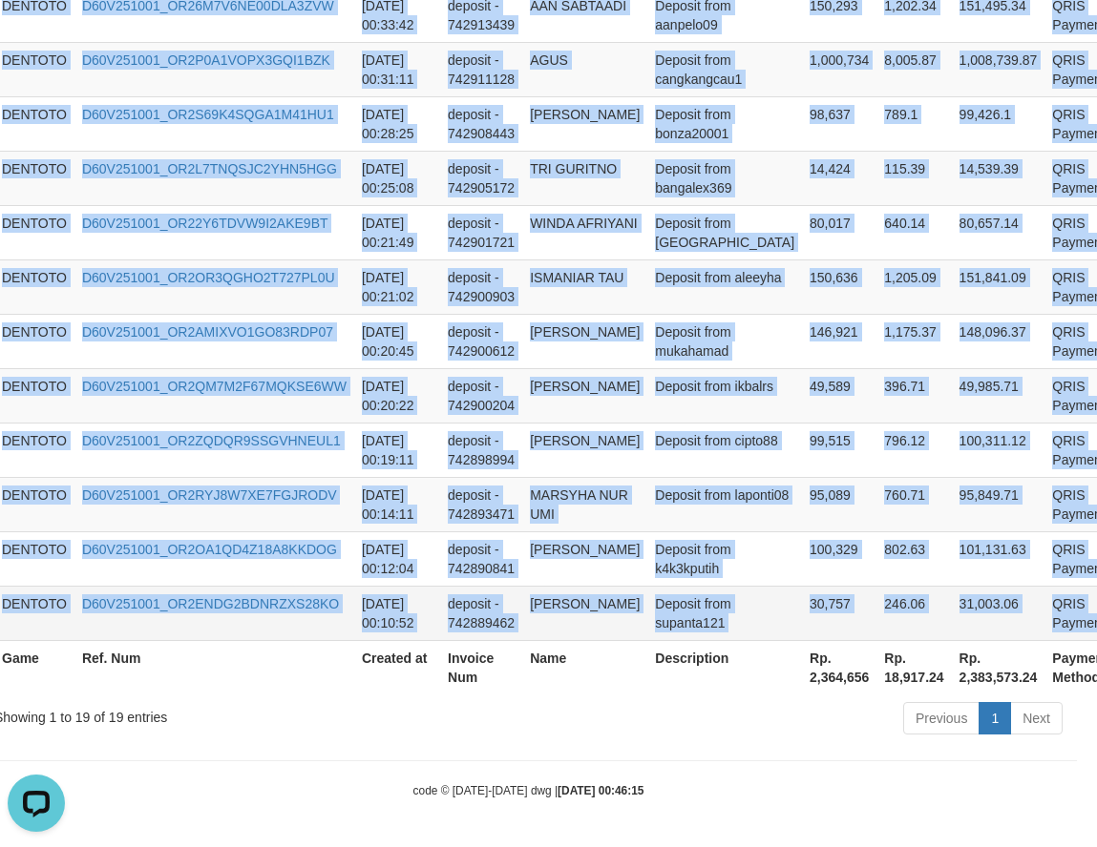 Image resolution: width=1097 pixels, height=847 pixels. What do you see at coordinates (839, 178) in the screenshot?
I see `td: 14,424` at bounding box center [839, 178].